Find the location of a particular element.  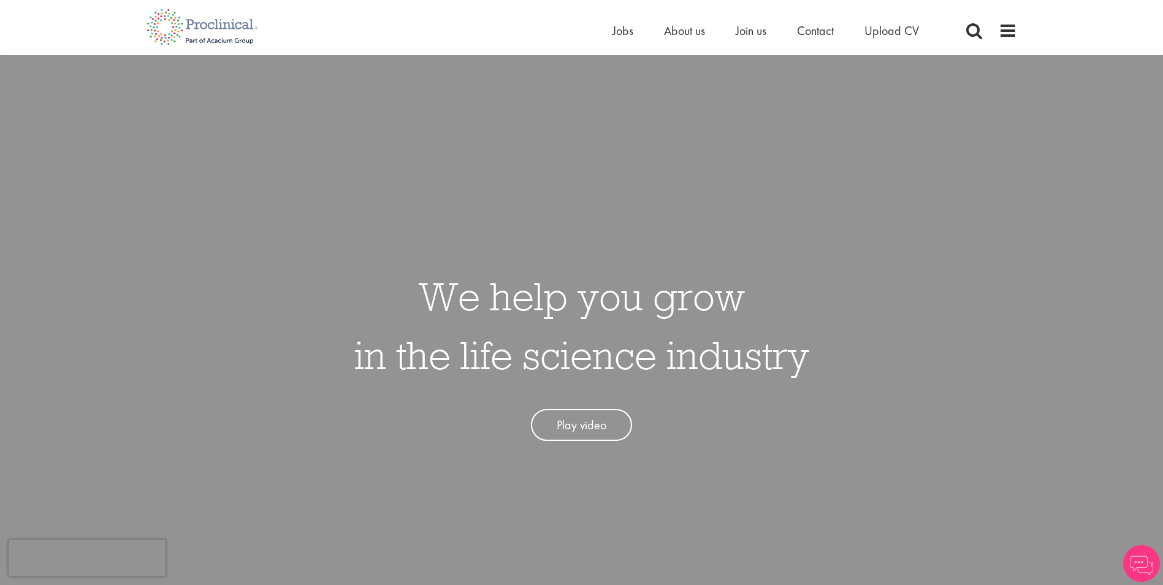

span: Upload CV is located at coordinates (892, 31).